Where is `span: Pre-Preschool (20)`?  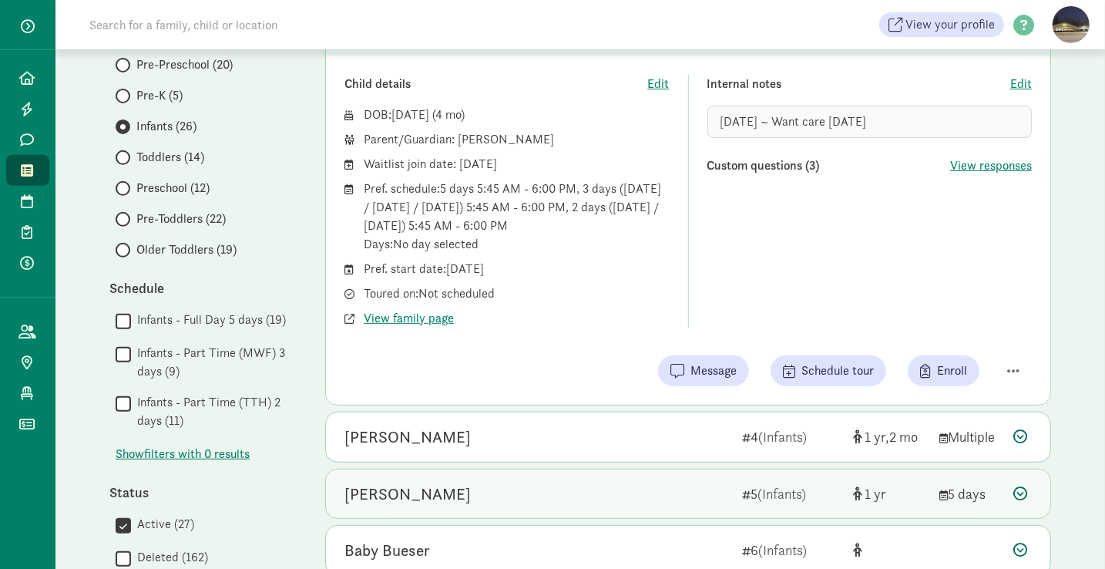 span: Pre-Preschool (20) is located at coordinates (184, 65).